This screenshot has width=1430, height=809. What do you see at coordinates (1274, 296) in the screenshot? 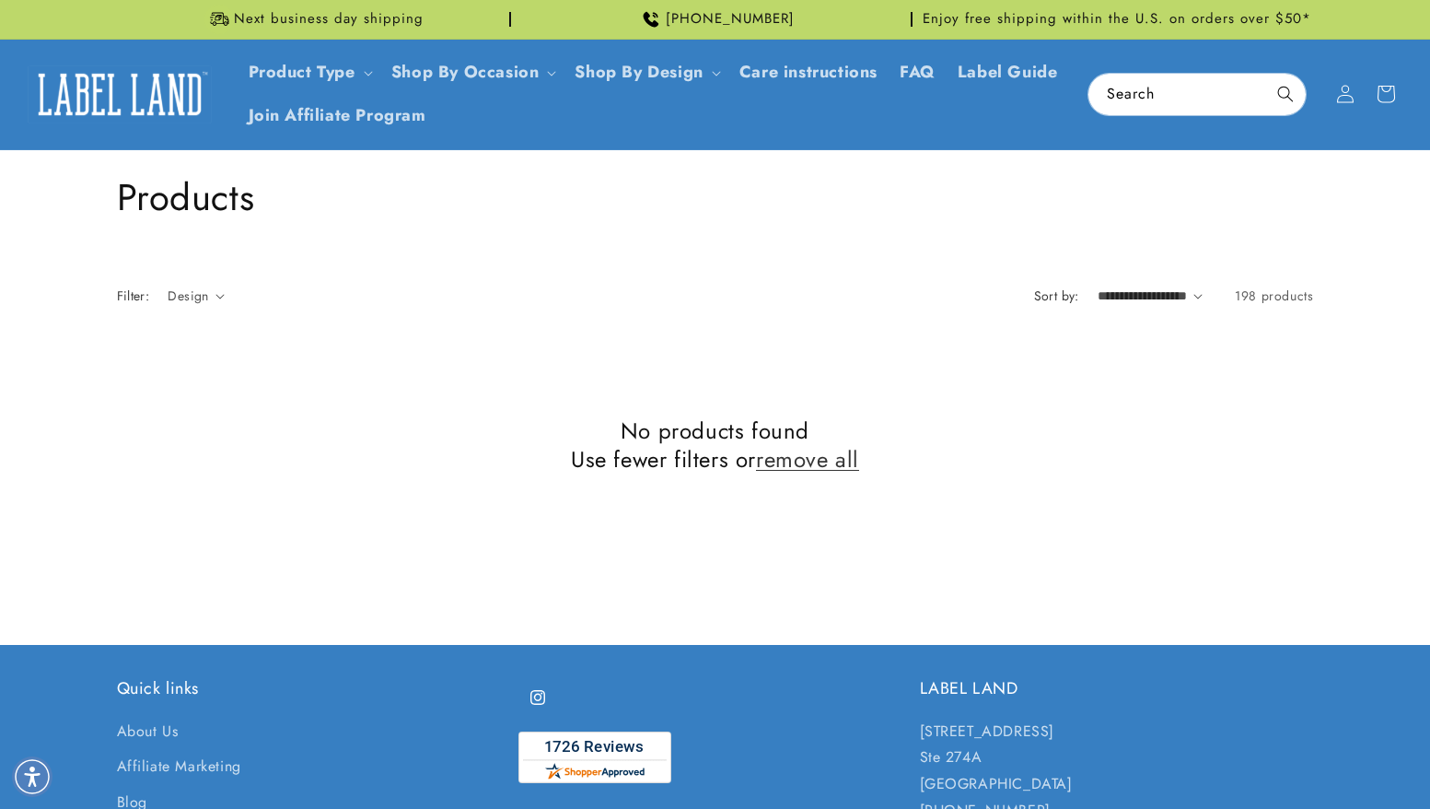
I see `span: 198 products` at bounding box center [1274, 296].